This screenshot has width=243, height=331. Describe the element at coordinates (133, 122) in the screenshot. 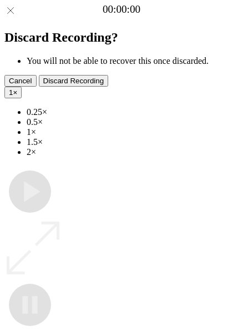

I see `li: 0.5×` at that location.